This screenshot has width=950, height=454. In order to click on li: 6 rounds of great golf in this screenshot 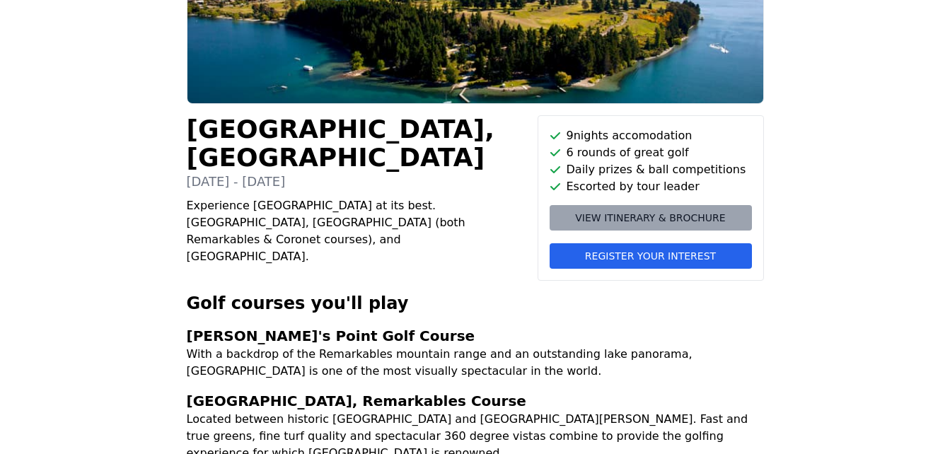, I will do `click(650, 153)`.